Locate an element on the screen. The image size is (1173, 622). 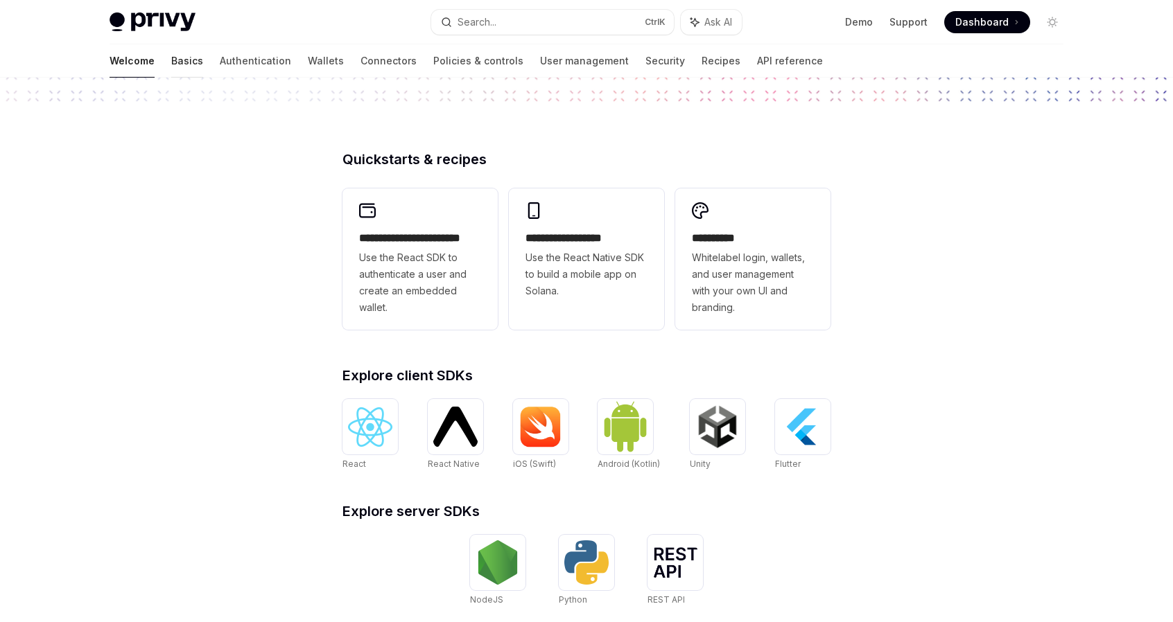
button: Search...CtrlK is located at coordinates (552, 22).